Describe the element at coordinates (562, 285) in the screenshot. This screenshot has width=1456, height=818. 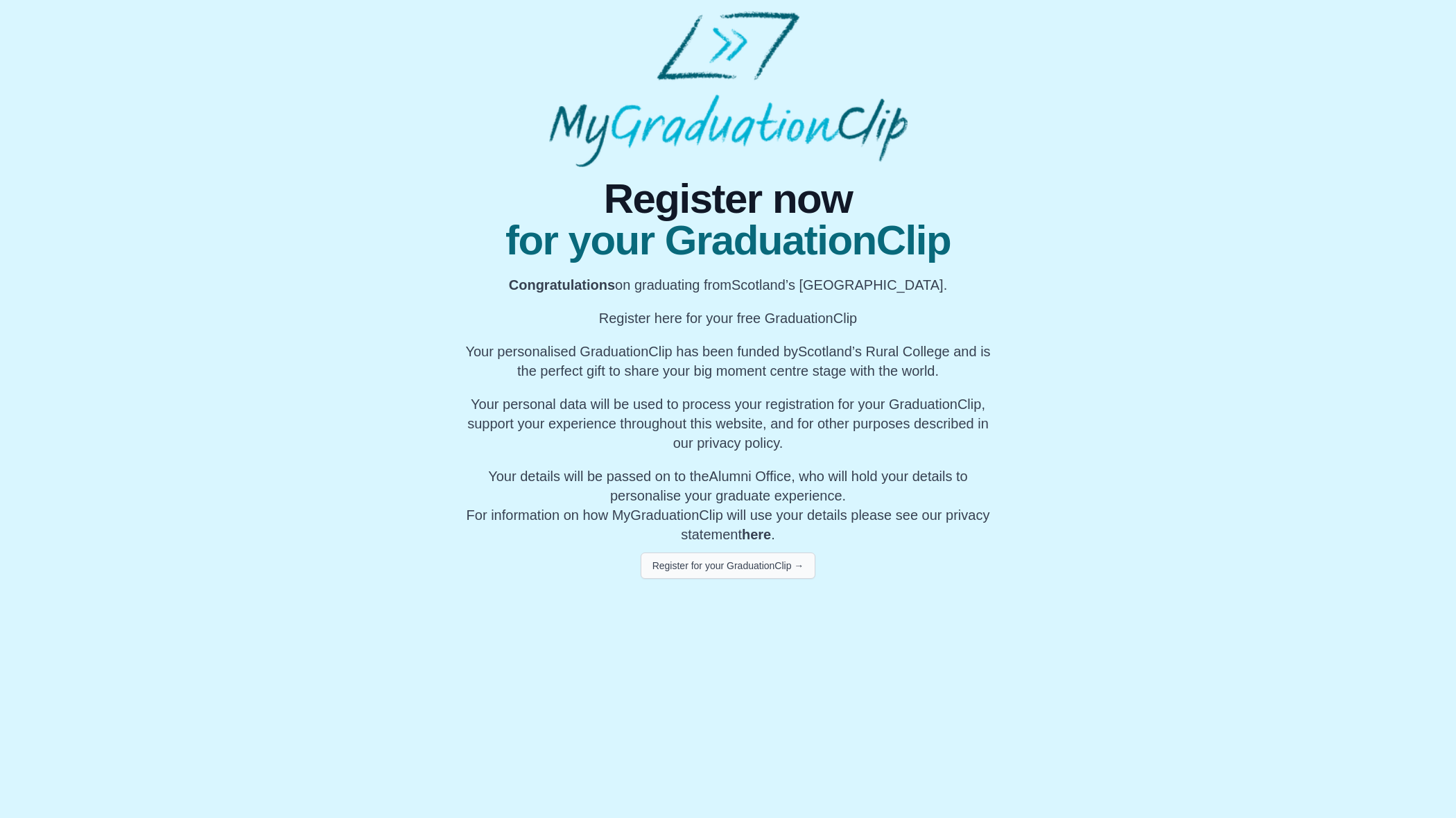
I see `b: Congratulations` at that location.